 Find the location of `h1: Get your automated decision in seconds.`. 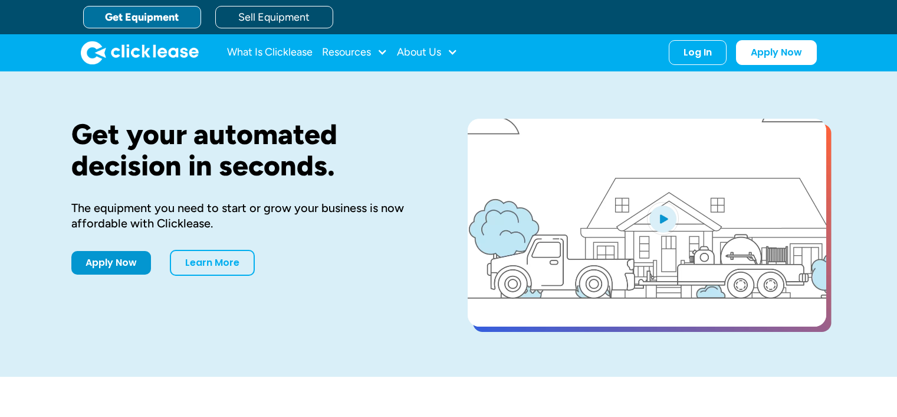

h1: Get your automated decision in seconds. is located at coordinates (251, 150).